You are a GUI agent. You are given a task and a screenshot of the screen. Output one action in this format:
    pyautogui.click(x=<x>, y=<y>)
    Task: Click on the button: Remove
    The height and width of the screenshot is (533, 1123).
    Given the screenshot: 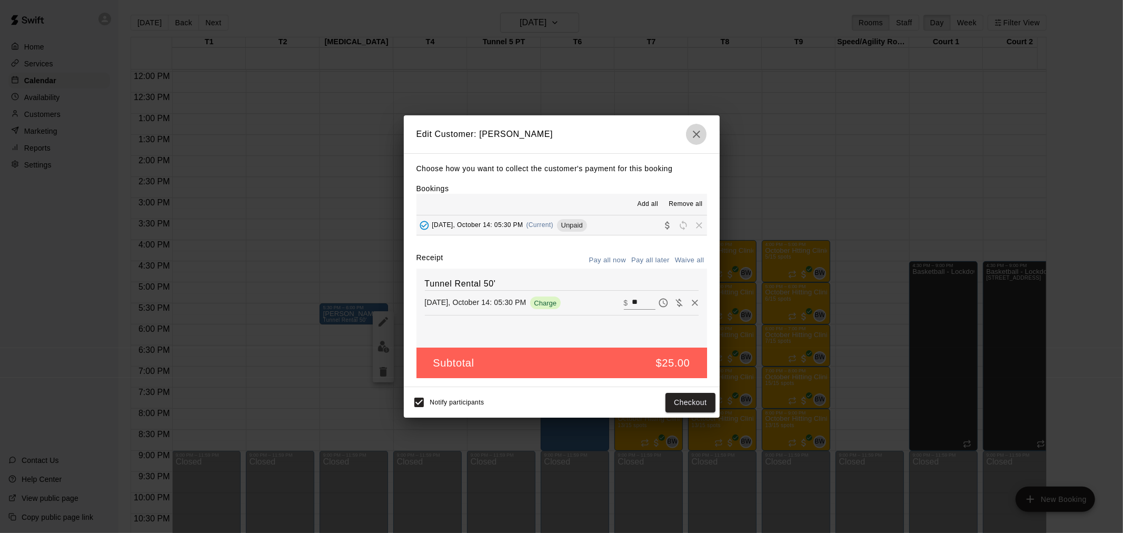 What is the action you would take?
    pyautogui.click(x=695, y=303)
    